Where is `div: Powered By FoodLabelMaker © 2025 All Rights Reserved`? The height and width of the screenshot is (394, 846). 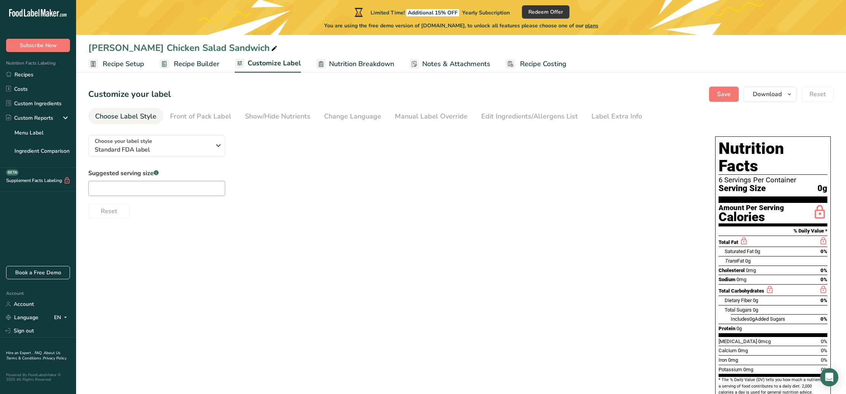 div: Powered By FoodLabelMaker © 2025 All Rights Reserved is located at coordinates (38, 378).